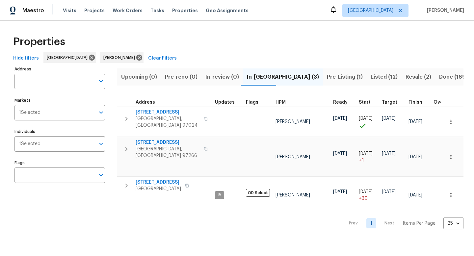 This screenshot has height=256, width=474. I want to click on span: Upcoming (0), so click(139, 77).